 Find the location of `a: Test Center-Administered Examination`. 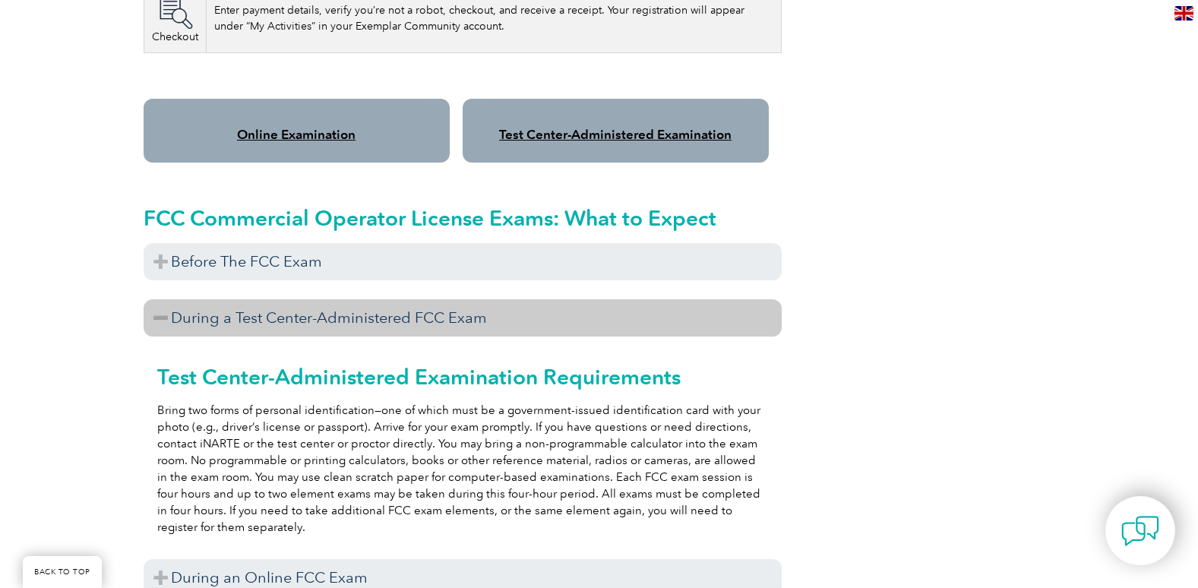

a: Test Center-Administered Examination is located at coordinates (616, 135).